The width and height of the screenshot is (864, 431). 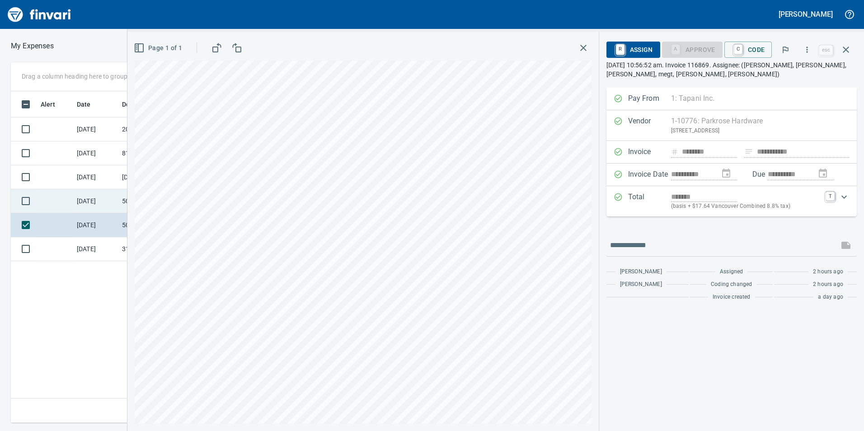 I want to click on div: Expand, so click(x=732, y=201).